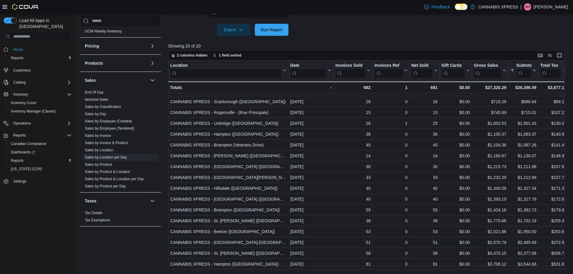 This screenshot has height=274, width=573. What do you see at coordinates (425, 91) in the screenshot?
I see `div: 7` at bounding box center [425, 91].